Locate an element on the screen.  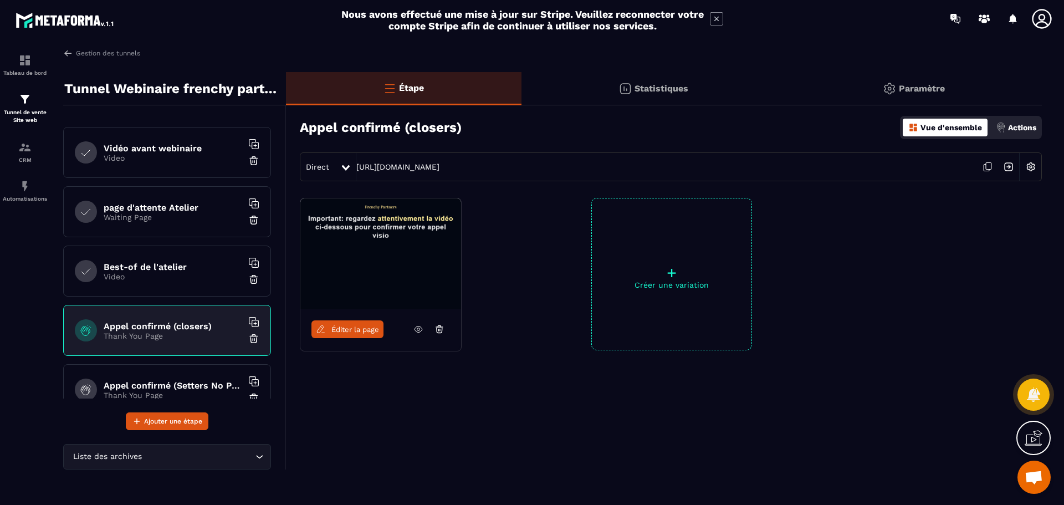
a: formationformationTableau de bord is located at coordinates (25, 65).